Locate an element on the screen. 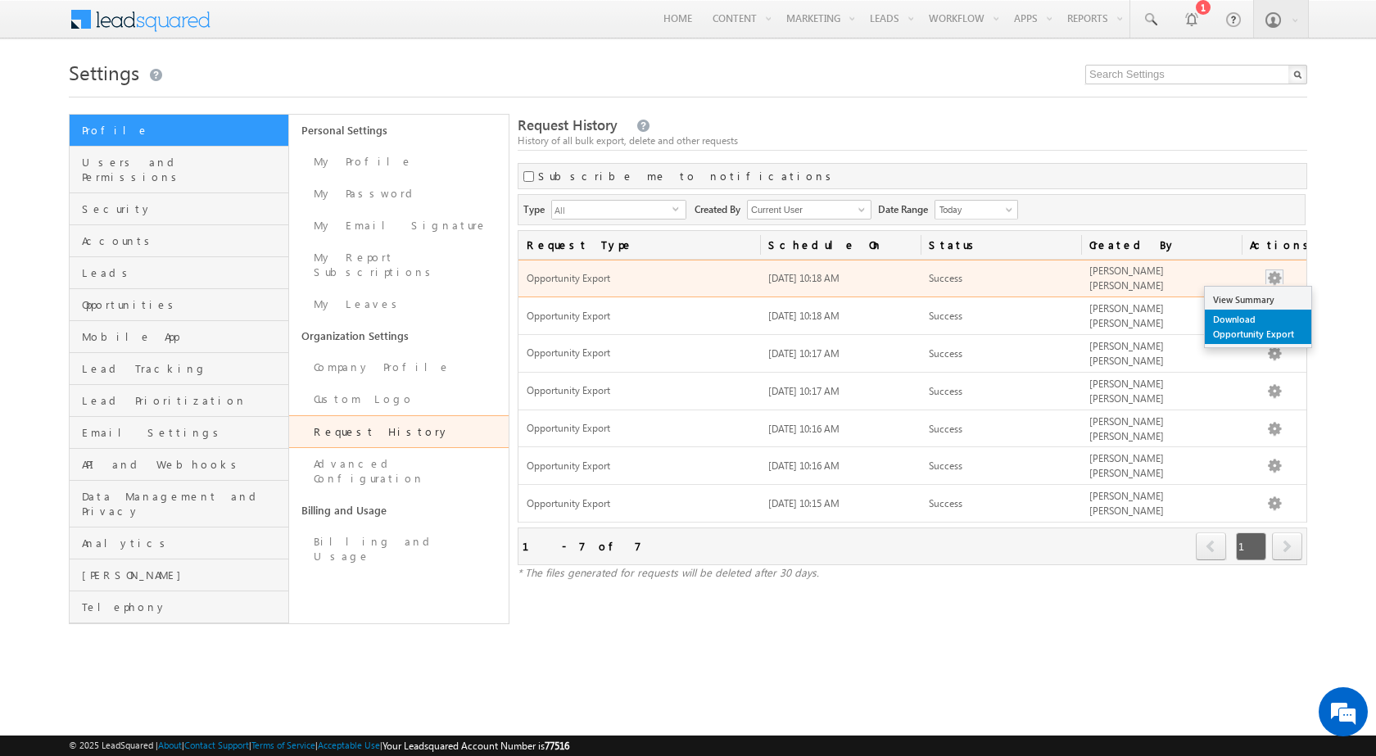 The image size is (1376, 756). a: Organization Settings is located at coordinates (399, 336).